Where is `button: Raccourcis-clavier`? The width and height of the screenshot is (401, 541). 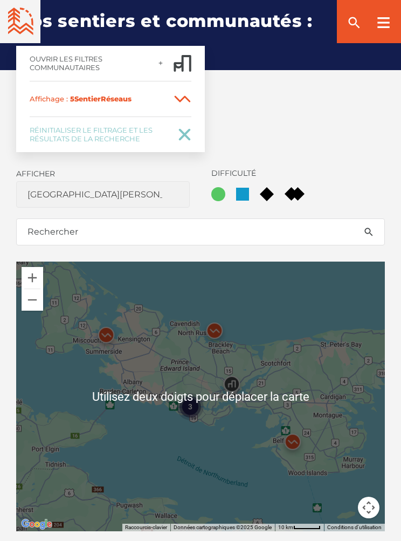
button: Raccourcis-clavier is located at coordinates (146, 528).